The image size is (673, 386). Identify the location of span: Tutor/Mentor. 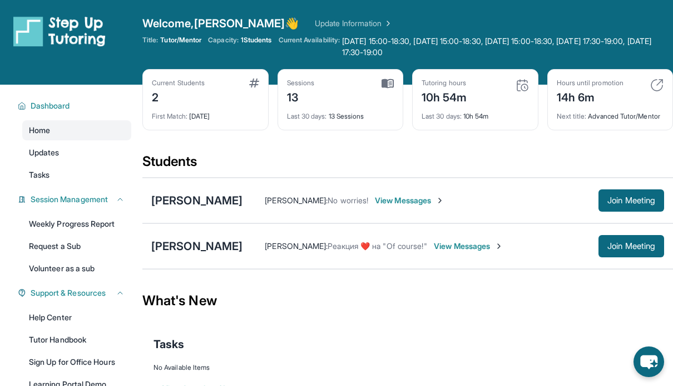
(181, 40).